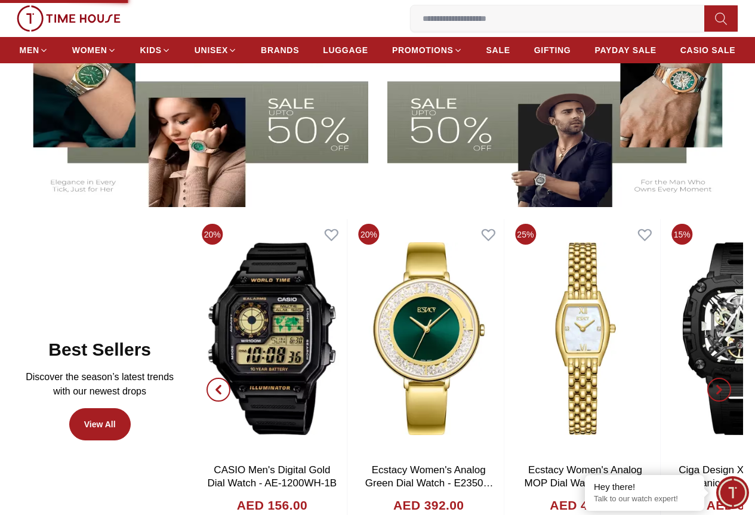  What do you see at coordinates (553, 50) in the screenshot?
I see `a: GIFTING` at bounding box center [553, 50].